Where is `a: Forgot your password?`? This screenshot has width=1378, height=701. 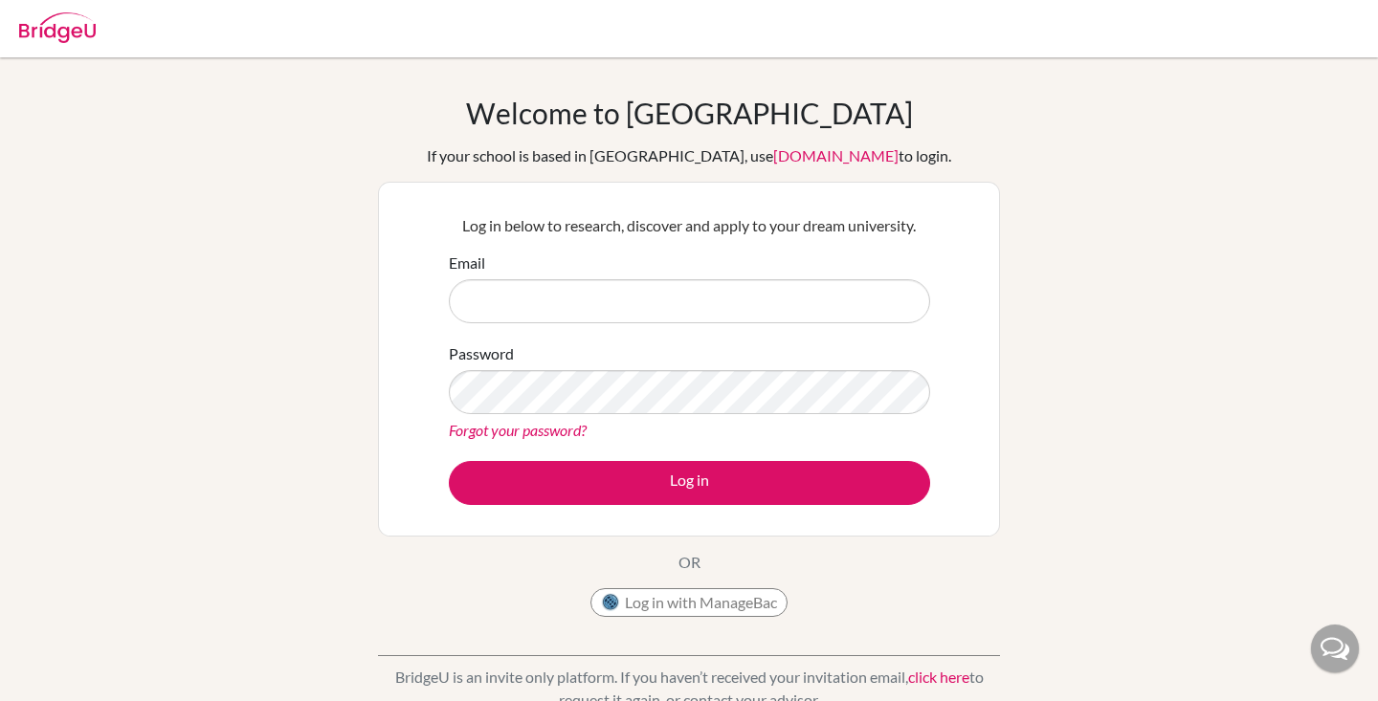 a: Forgot your password? is located at coordinates (518, 430).